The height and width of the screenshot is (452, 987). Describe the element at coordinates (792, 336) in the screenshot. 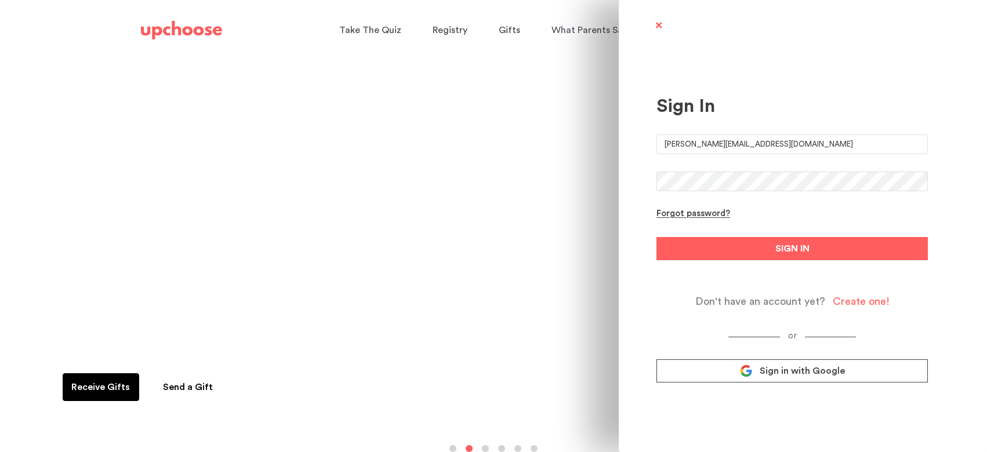

I see `span: or` at that location.